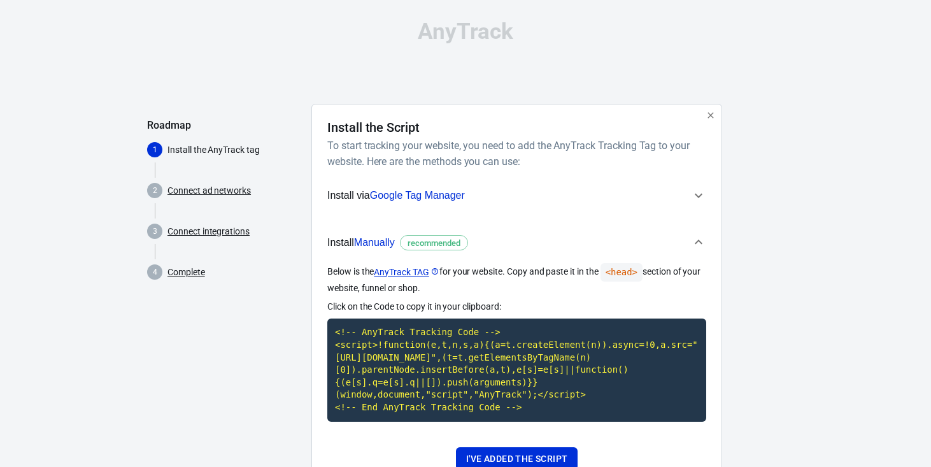 This screenshot has height=467, width=931. I want to click on text: 1, so click(155, 150).